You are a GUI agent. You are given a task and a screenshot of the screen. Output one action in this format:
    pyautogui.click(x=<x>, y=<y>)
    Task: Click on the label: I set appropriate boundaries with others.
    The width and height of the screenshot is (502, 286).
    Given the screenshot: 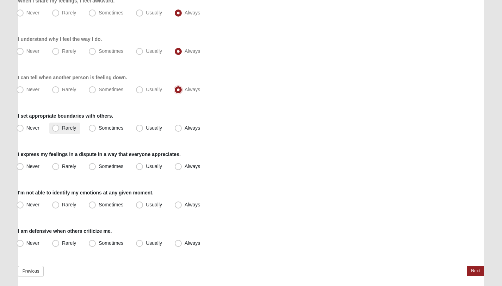 What is the action you would take?
    pyautogui.click(x=66, y=116)
    